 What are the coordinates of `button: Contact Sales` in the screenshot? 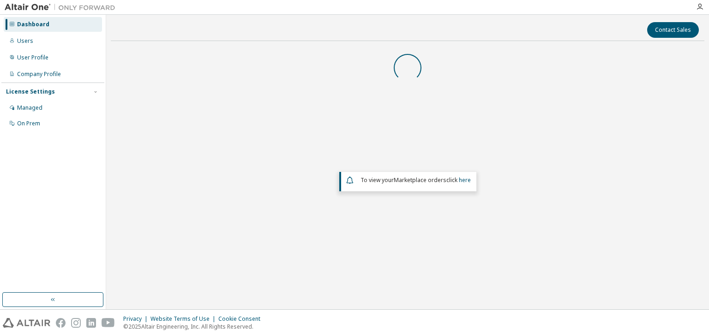 It's located at (673, 30).